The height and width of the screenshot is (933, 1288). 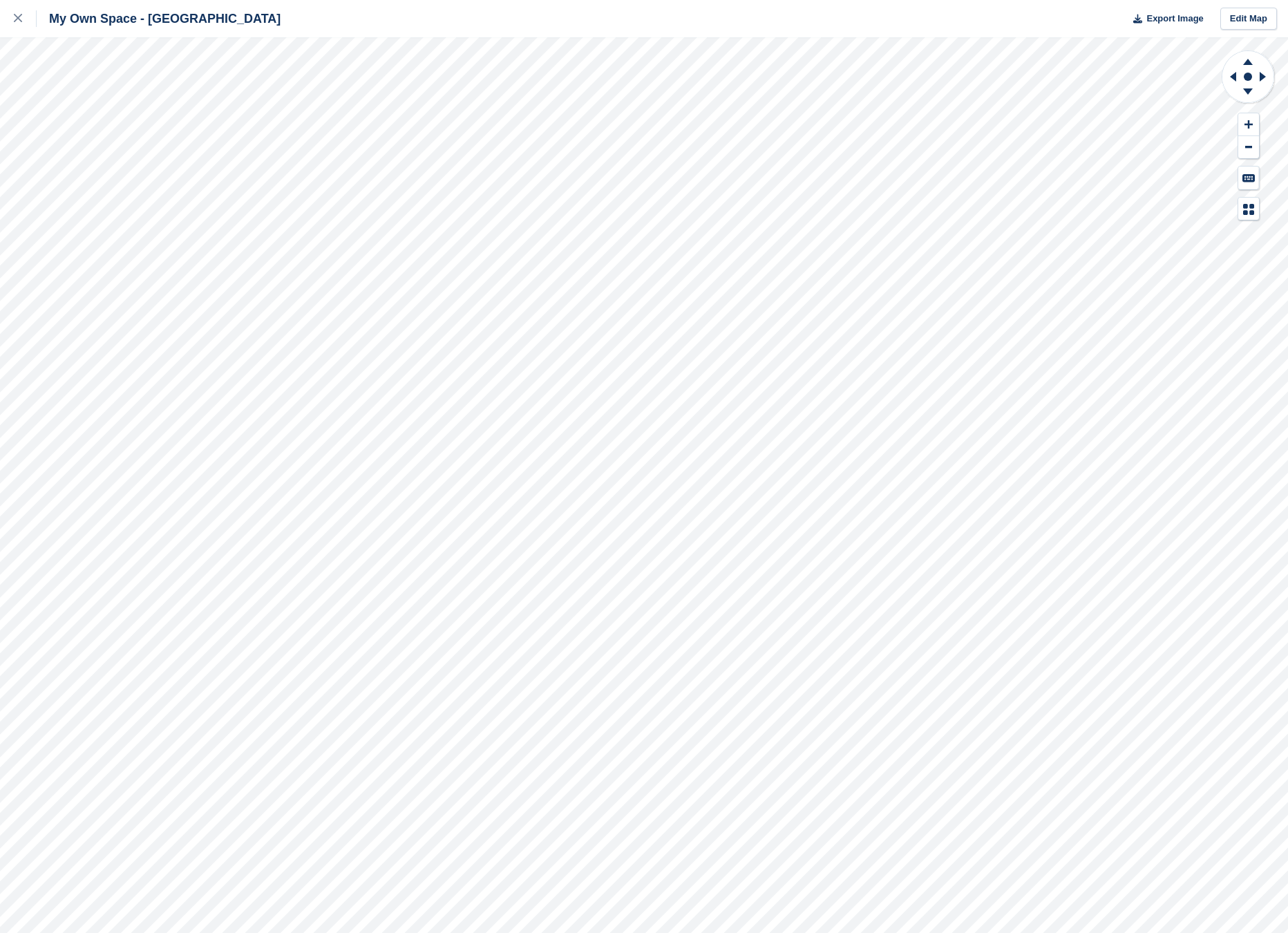 I want to click on button: Export Image, so click(x=1165, y=19).